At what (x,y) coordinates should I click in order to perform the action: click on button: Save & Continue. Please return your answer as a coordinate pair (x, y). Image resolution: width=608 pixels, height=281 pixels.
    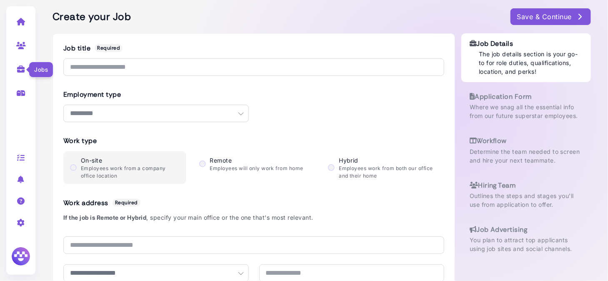
    Looking at the image, I should click on (551, 17).